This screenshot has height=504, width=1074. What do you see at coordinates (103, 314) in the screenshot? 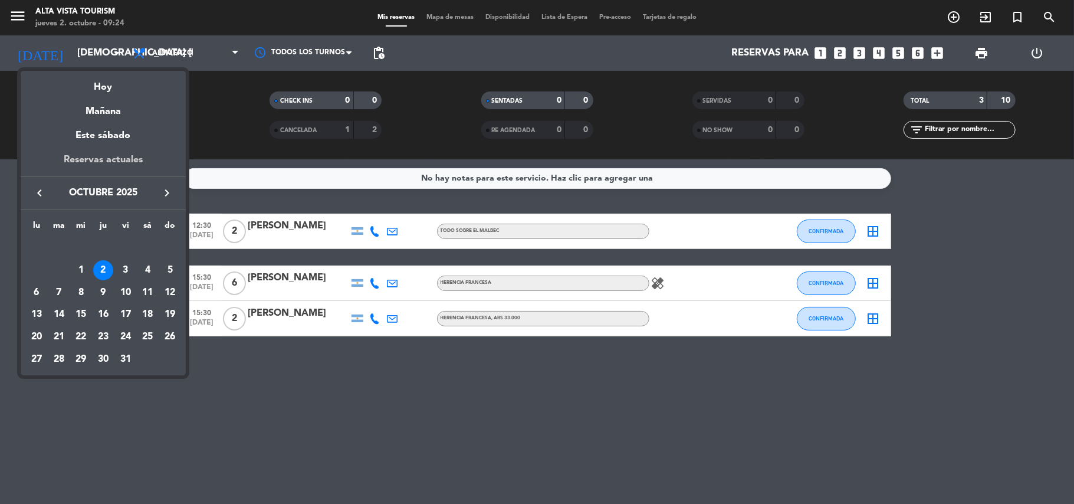
I see `div: 16` at bounding box center [103, 314].